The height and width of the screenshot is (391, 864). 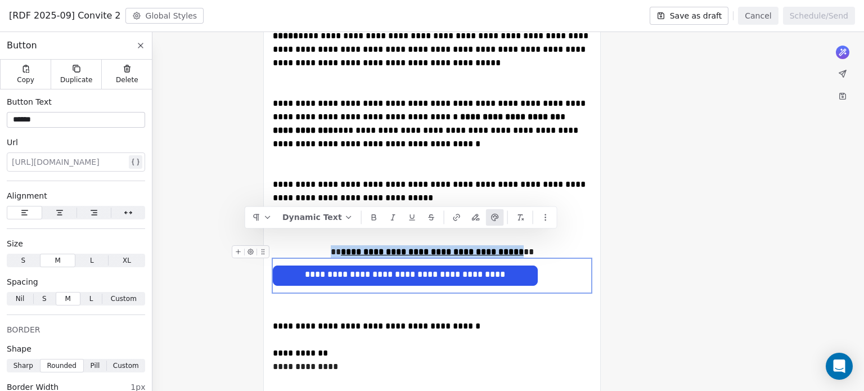 What do you see at coordinates (127, 261) in the screenshot?
I see `span: XL` at bounding box center [127, 261].